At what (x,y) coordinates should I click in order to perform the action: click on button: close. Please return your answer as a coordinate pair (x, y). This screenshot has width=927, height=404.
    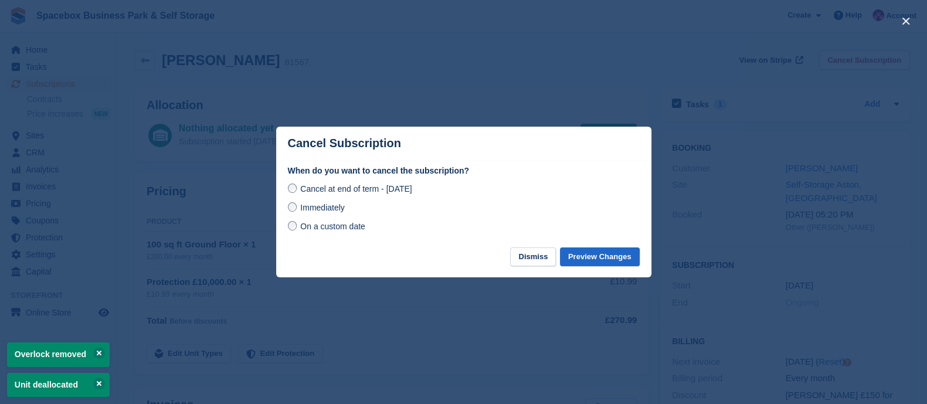
    Looking at the image, I should click on (906, 21).